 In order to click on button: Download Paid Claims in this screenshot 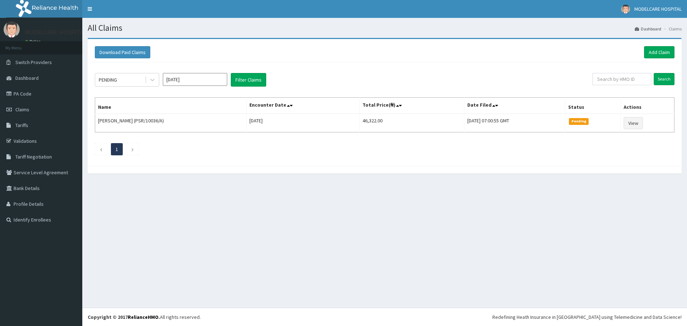, I will do `click(122, 52)`.